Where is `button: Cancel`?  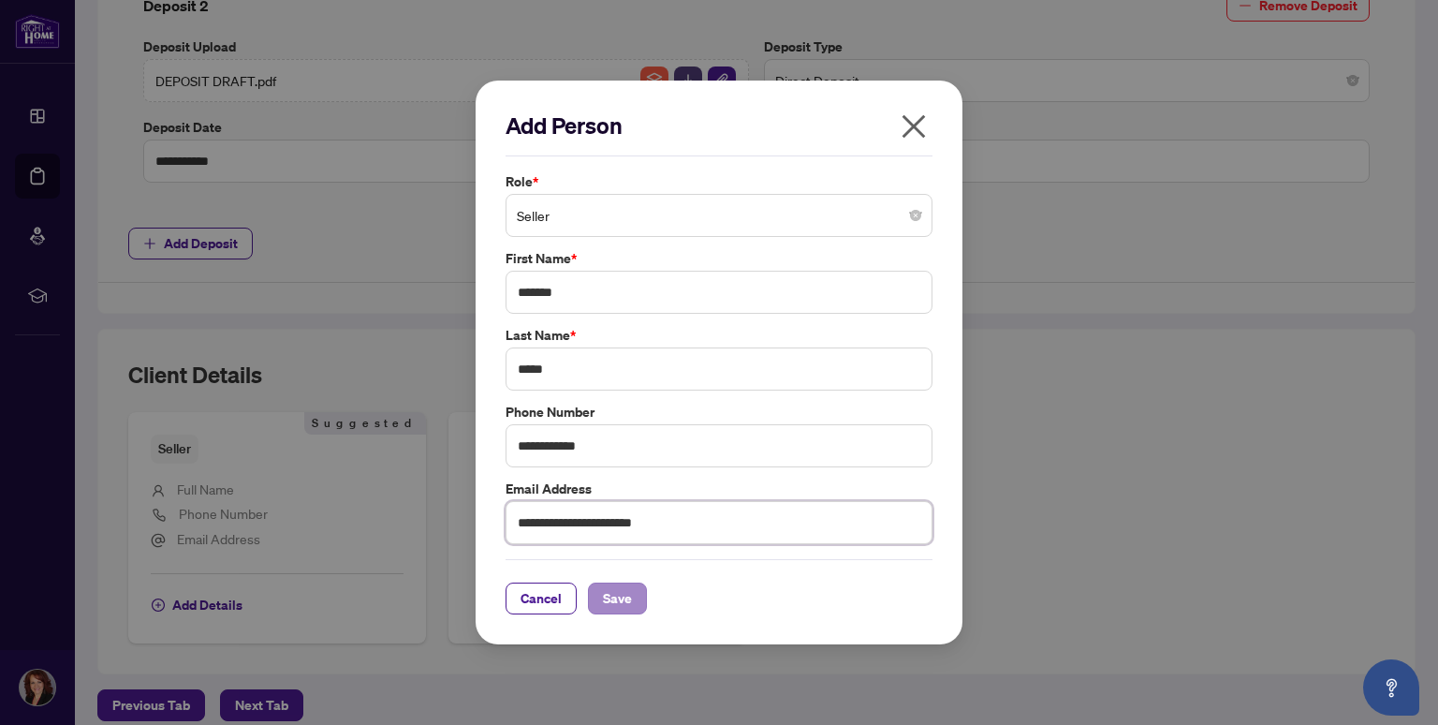
button: Cancel is located at coordinates (541, 598).